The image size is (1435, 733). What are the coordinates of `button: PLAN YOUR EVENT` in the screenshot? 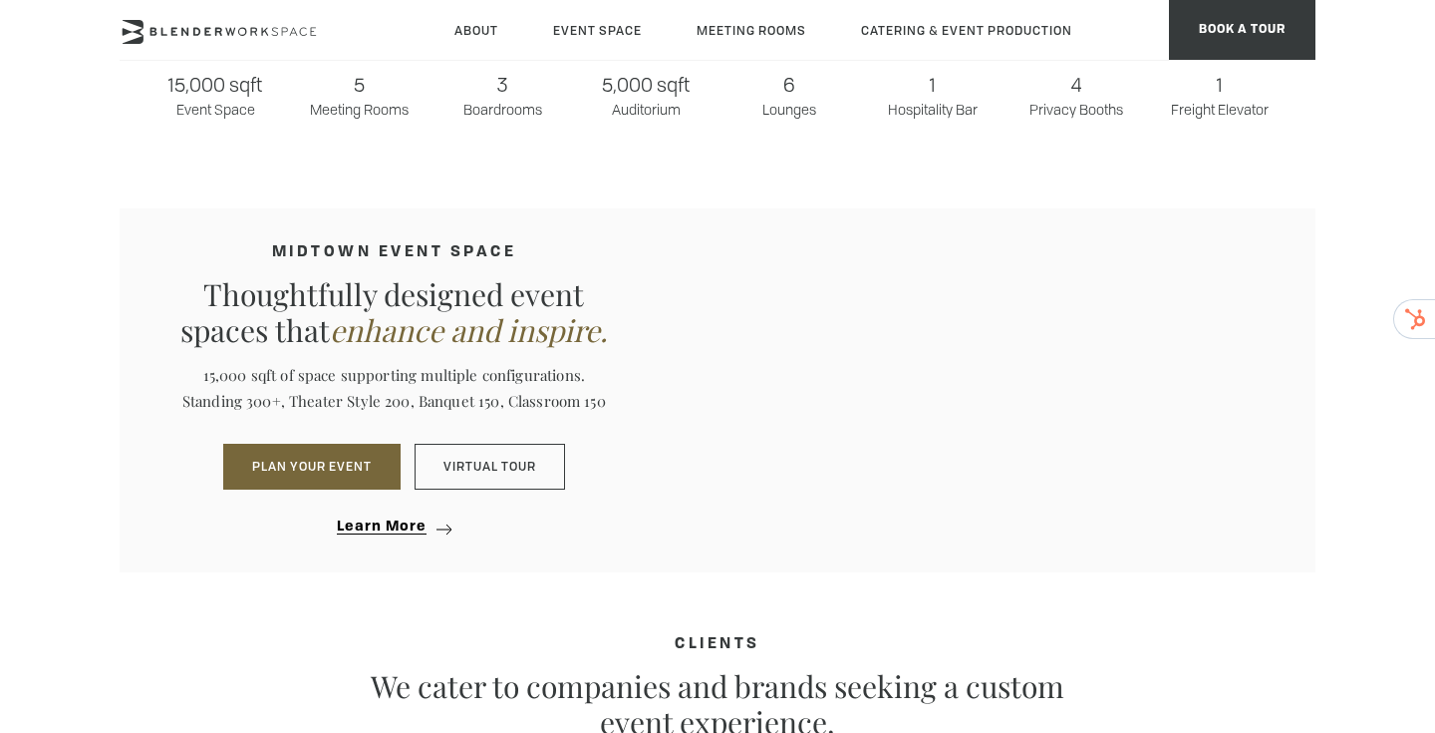 It's located at (312, 466).